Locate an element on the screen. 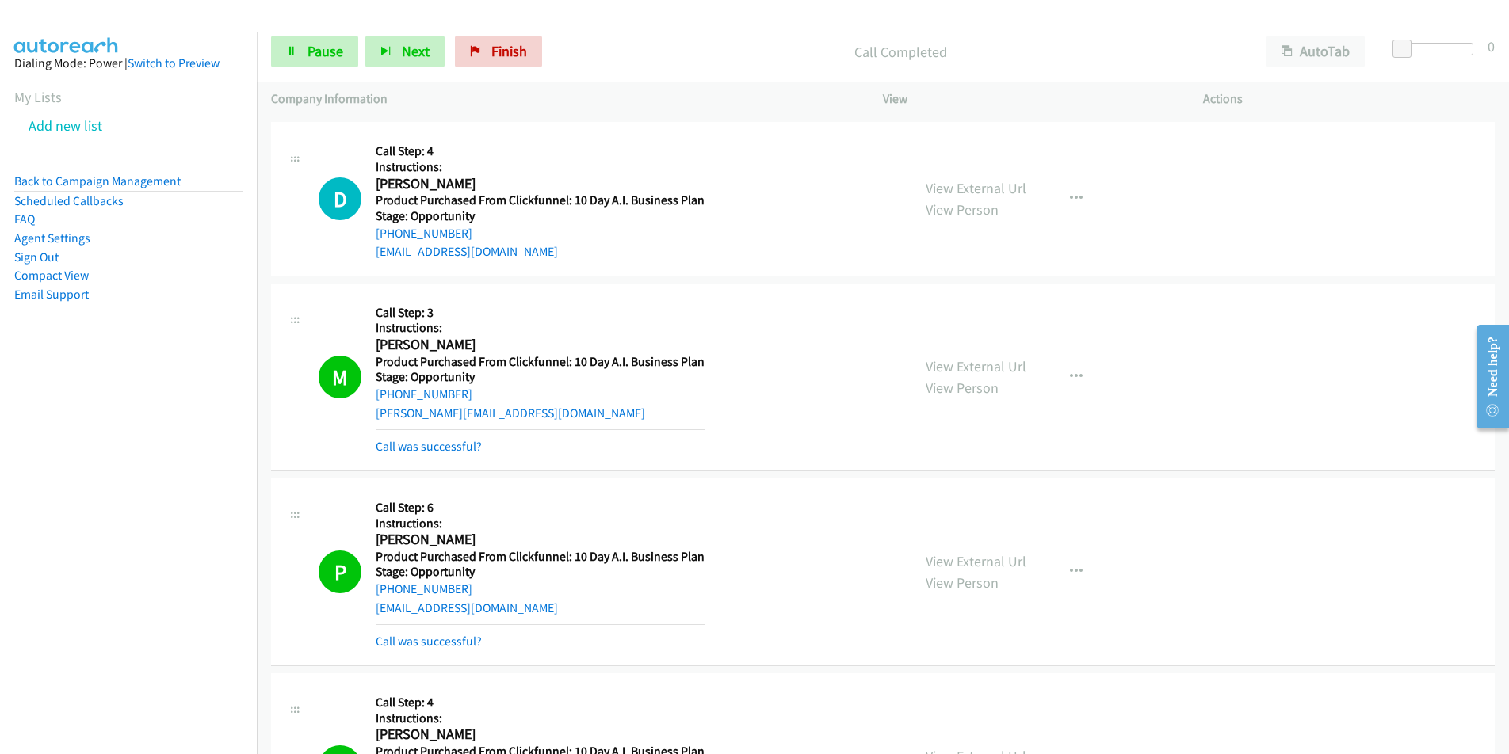 This screenshot has width=1509, height=754. div: Need help? is located at coordinates (29, 53).